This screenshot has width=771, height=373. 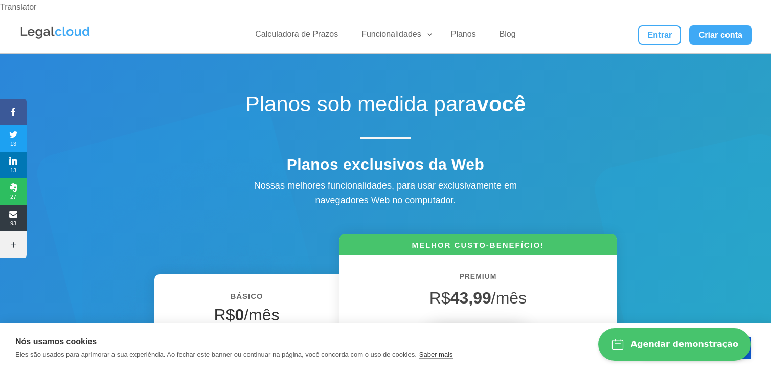 What do you see at coordinates (478, 280) in the screenshot?
I see `h6: PREMIUM` at bounding box center [478, 280].